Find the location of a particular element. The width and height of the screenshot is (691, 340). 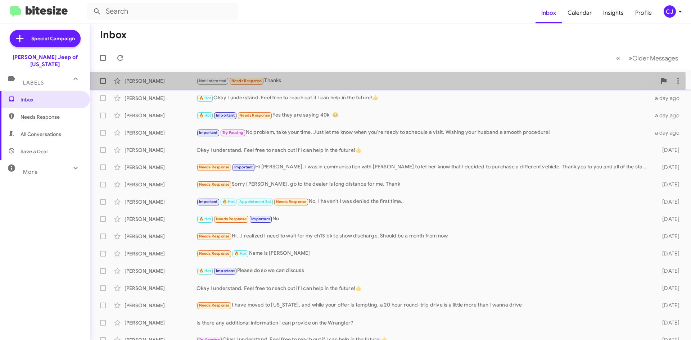

span: Older Messages is located at coordinates (655, 58).